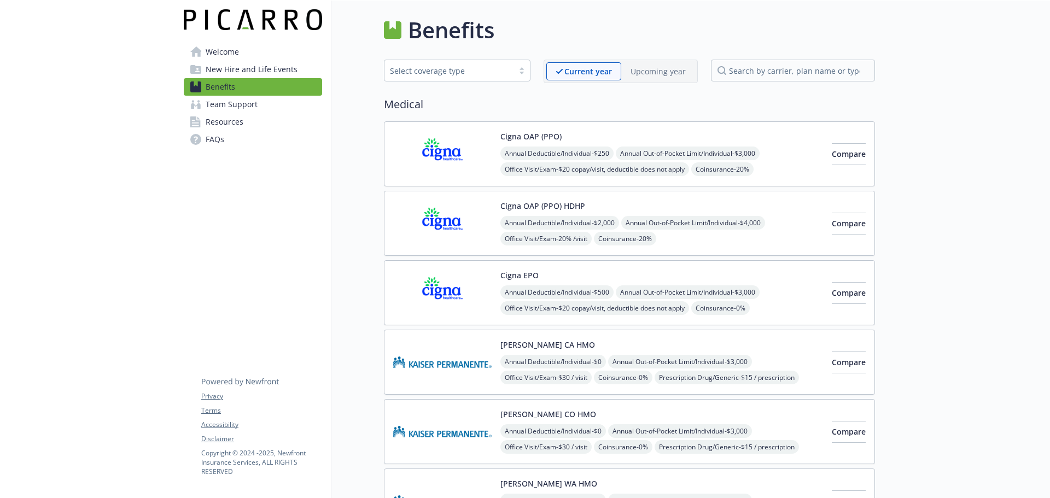  What do you see at coordinates (449, 71) in the screenshot?
I see `div: Select coverage type` at bounding box center [449, 71].